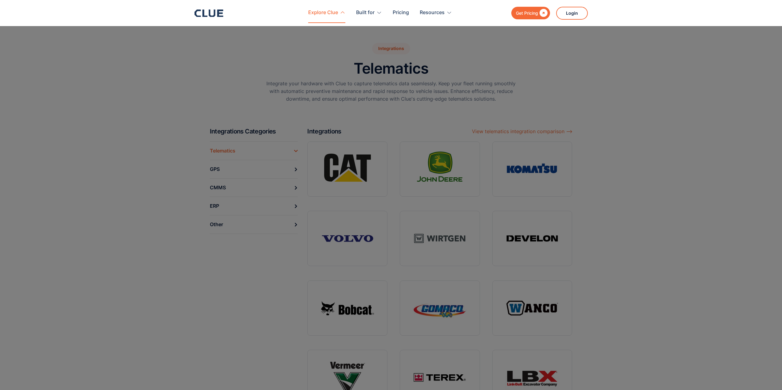 The width and height of the screenshot is (782, 390). What do you see at coordinates (256, 131) in the screenshot?
I see `h2: Integrations Categories` at bounding box center [256, 131].